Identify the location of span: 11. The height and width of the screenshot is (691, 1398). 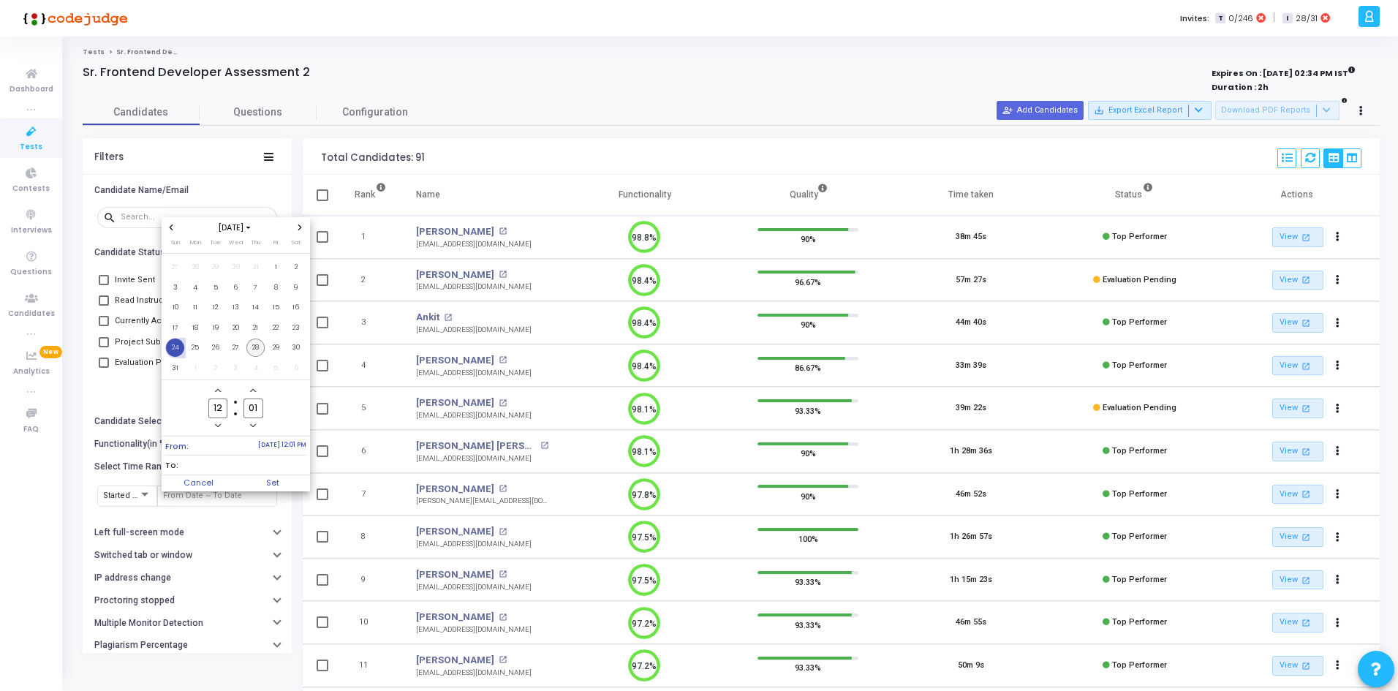
(195, 307).